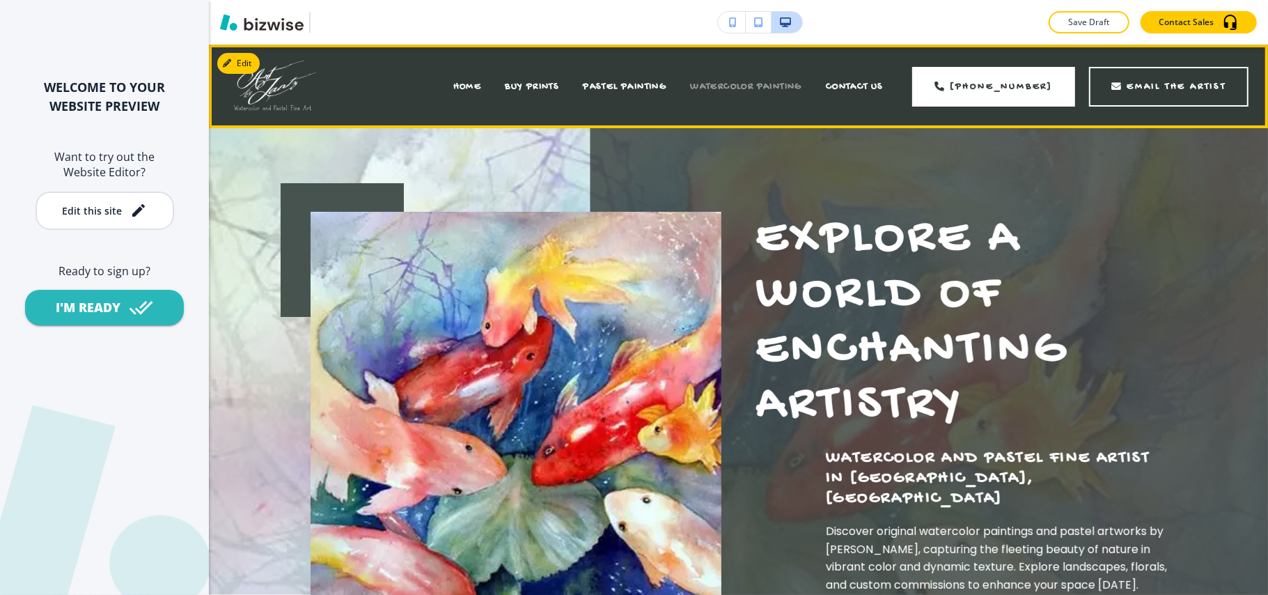 Image resolution: width=1268 pixels, height=595 pixels. What do you see at coordinates (746, 86) in the screenshot?
I see `div: WATERCOLOR PAINTING` at bounding box center [746, 86].